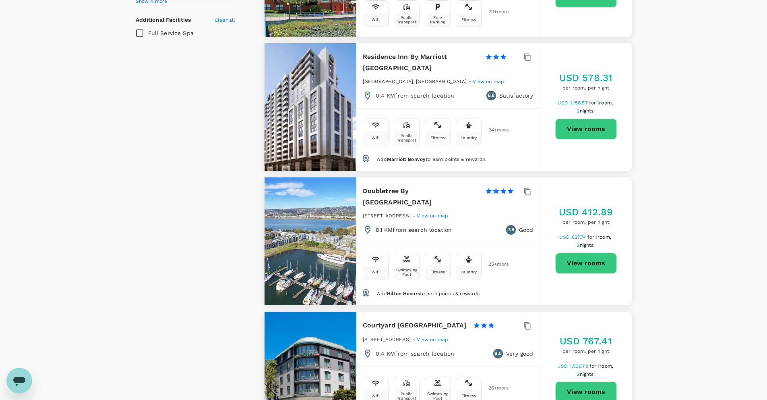 This screenshot has height=400, width=767. What do you see at coordinates (574, 237) in the screenshot?
I see `span: USD 827.74` at bounding box center [574, 237].